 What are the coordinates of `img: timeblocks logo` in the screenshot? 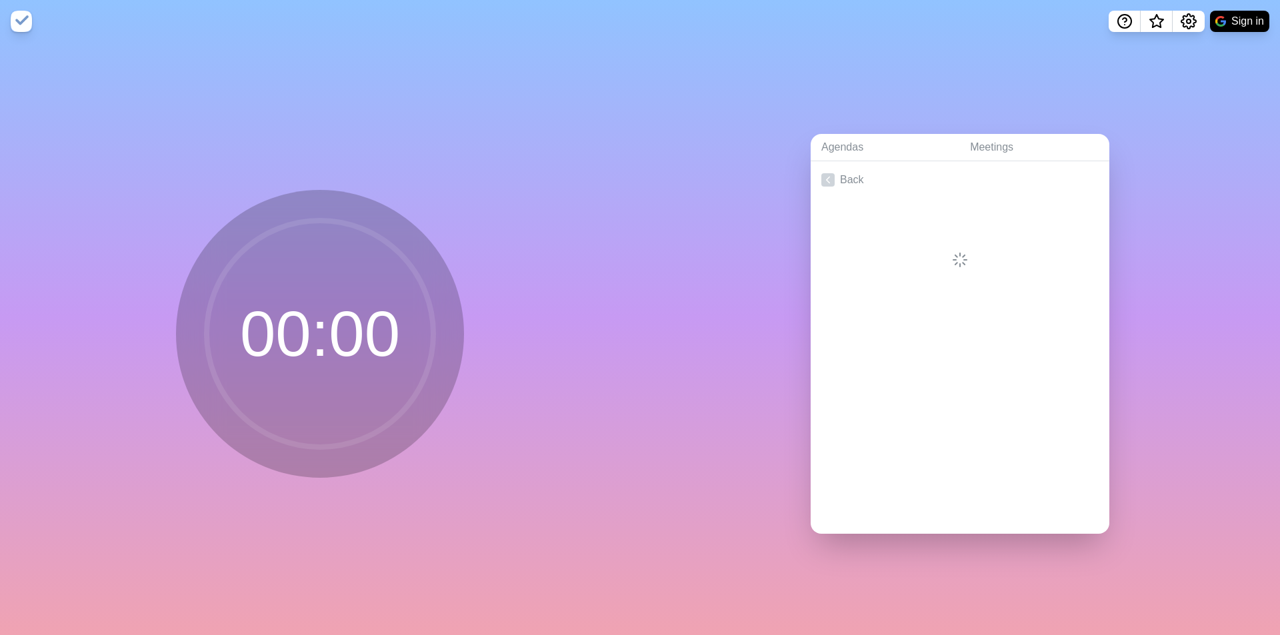 It's located at (21, 21).